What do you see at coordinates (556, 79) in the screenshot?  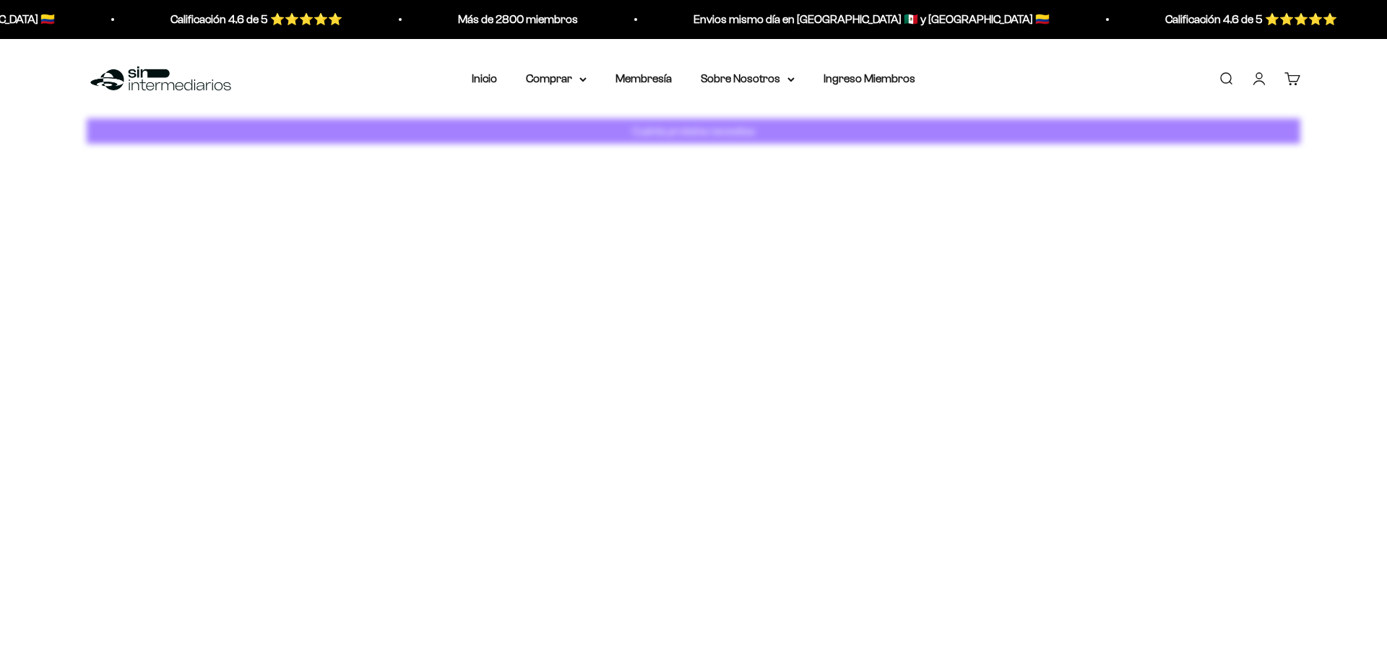 I see `summary: Comprar` at bounding box center [556, 79].